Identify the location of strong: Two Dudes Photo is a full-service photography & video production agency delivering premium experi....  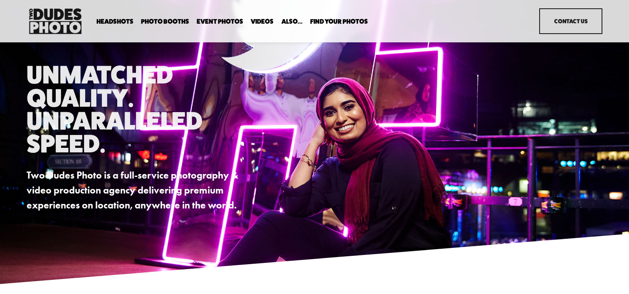
(134, 191).